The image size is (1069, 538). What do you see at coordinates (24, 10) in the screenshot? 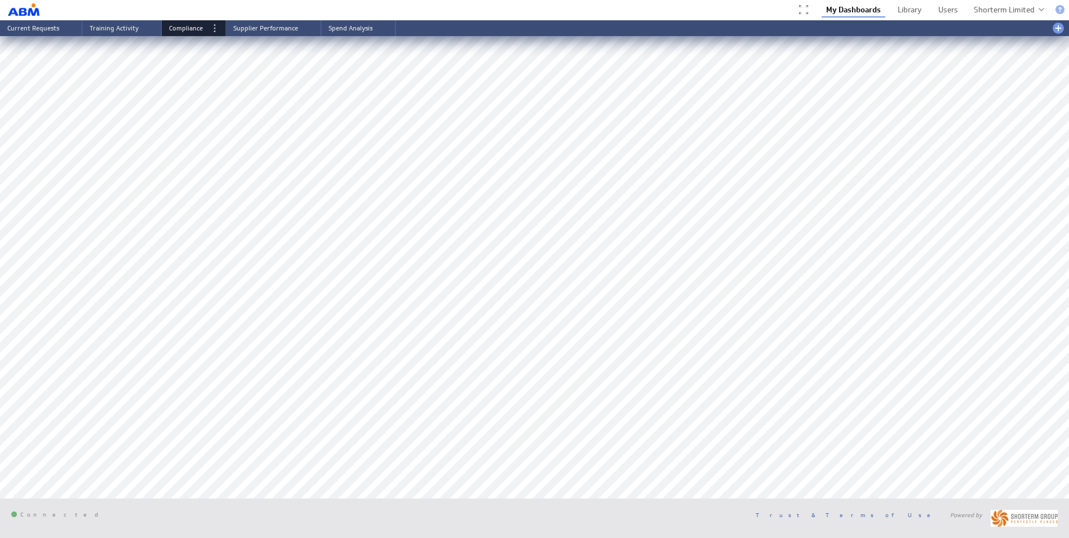
I see `div: Go to my dashboards` at bounding box center [24, 10].